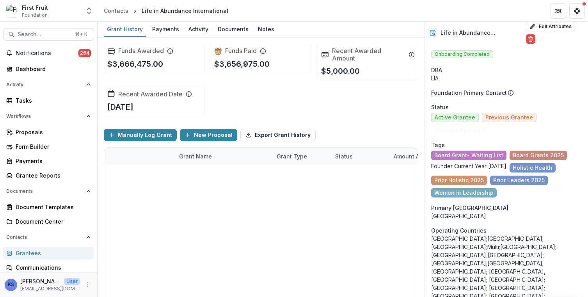 The width and height of the screenshot is (588, 297). I want to click on h2: Funds Paid, so click(241, 51).